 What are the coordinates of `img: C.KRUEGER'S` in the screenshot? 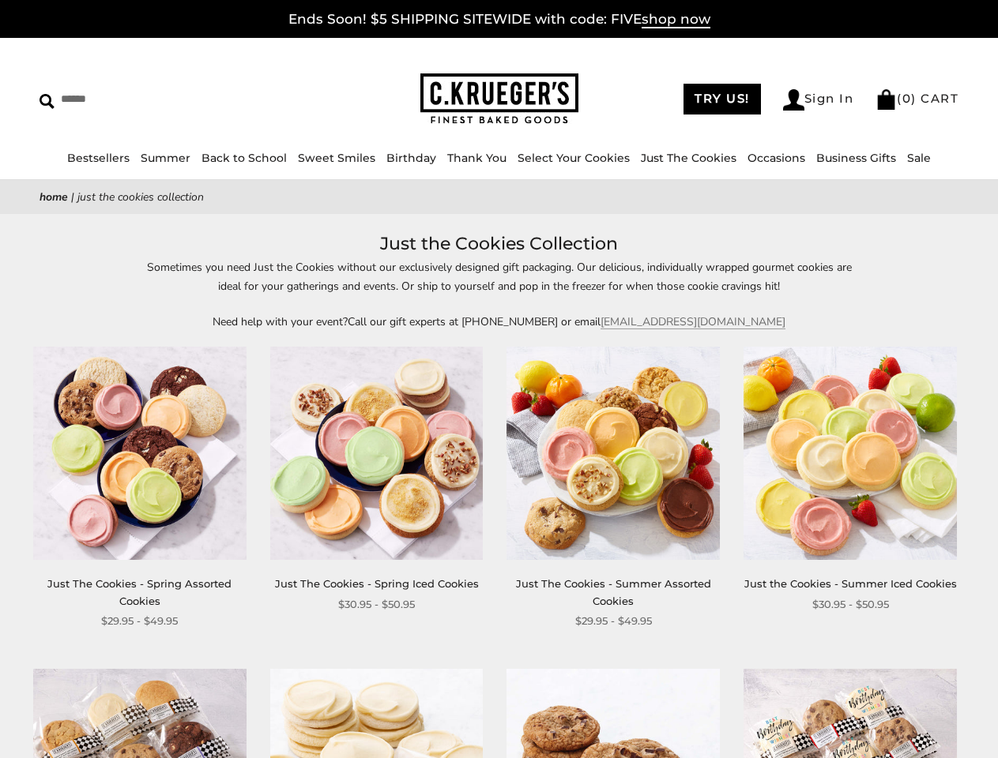 It's located at (499, 99).